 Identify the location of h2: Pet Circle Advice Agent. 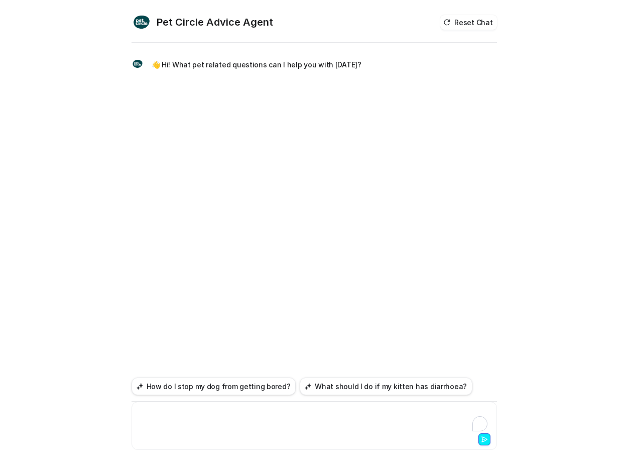
(215, 22).